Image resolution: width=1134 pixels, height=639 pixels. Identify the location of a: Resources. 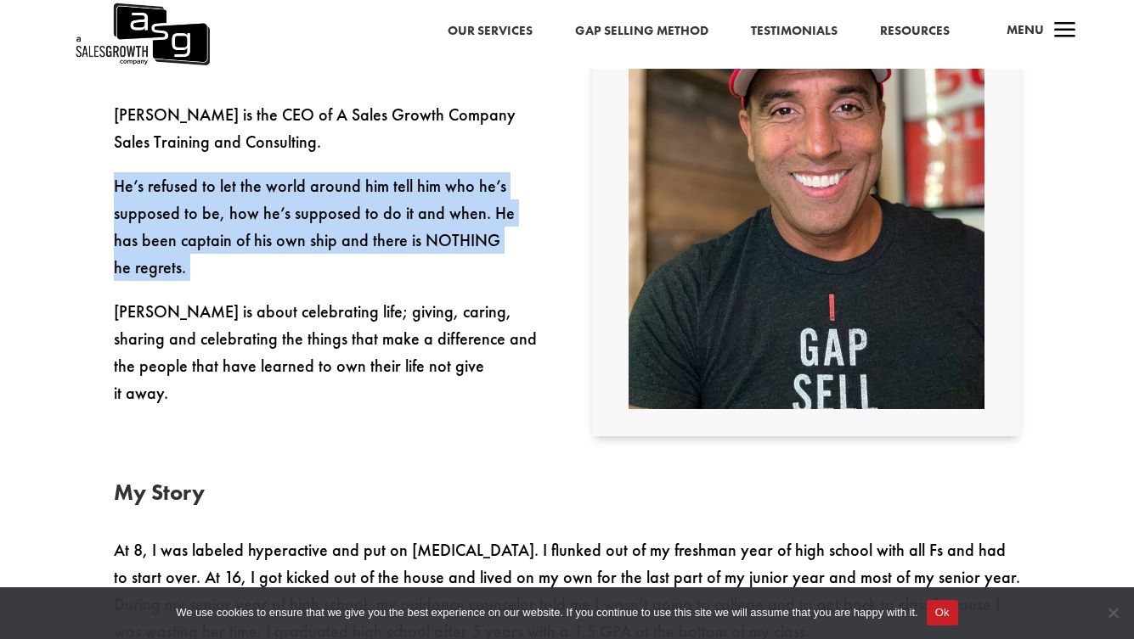
(915, 31).